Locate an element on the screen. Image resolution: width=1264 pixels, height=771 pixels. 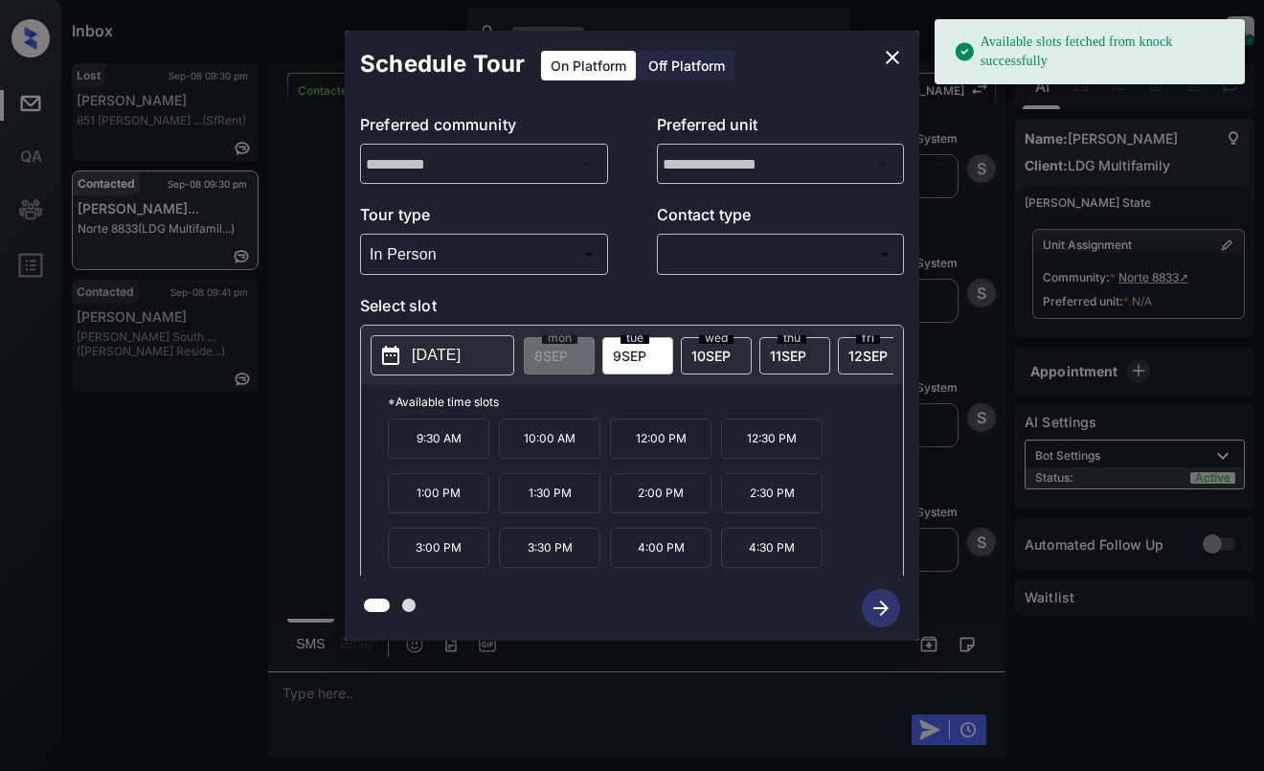
p: 9:30 AM is located at coordinates (439, 439).